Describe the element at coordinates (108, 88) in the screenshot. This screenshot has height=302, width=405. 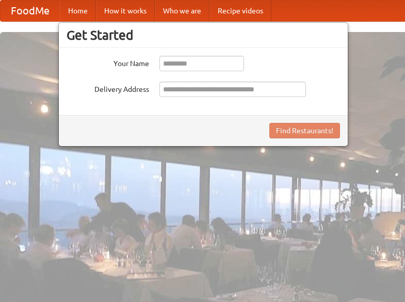
I see `label: Delivery Address` at that location.